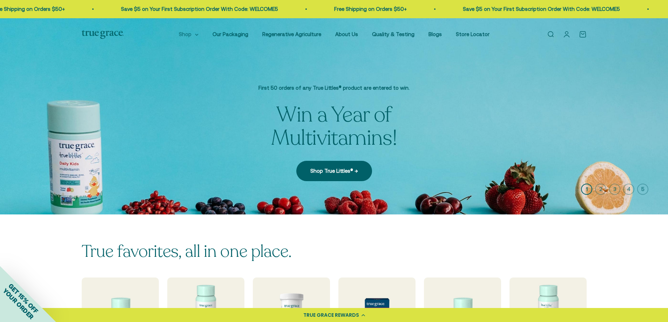 This screenshot has height=322, width=668. What do you see at coordinates (292, 34) in the screenshot?
I see `a: Regenerative Agriculture` at bounding box center [292, 34].